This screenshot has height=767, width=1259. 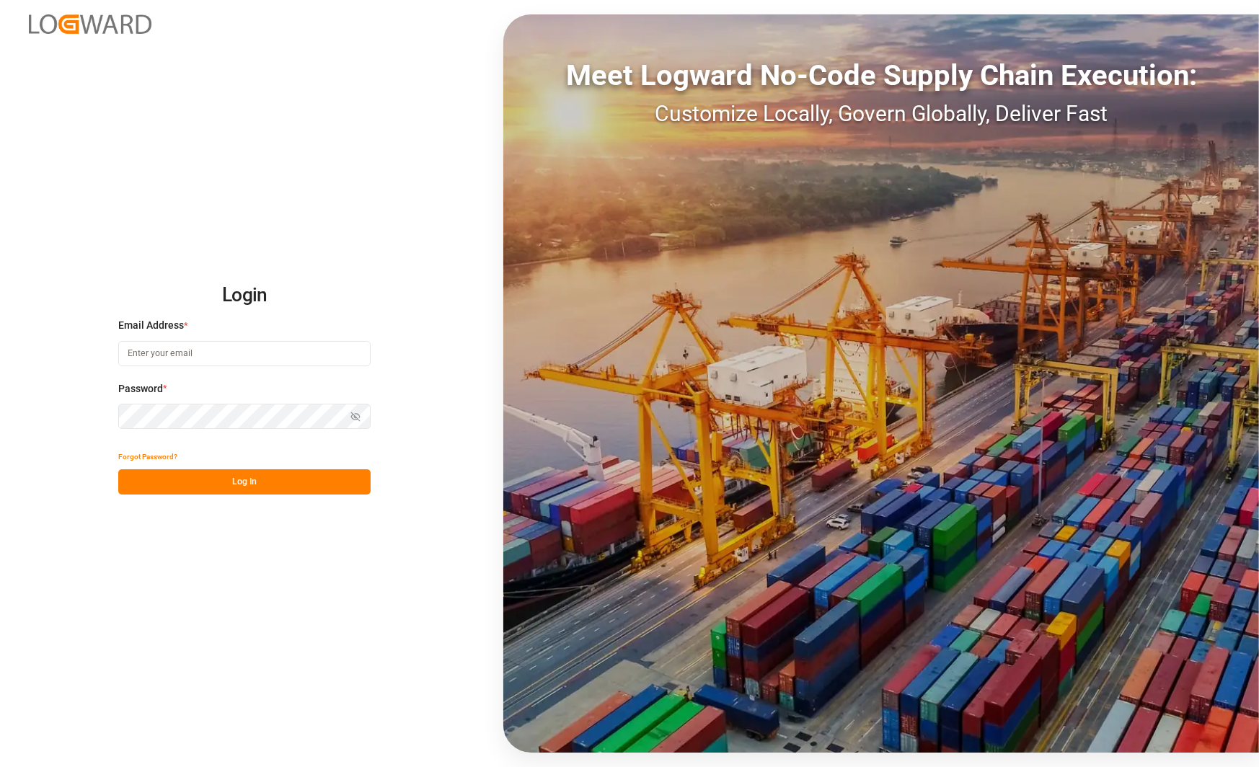 What do you see at coordinates (244, 353) in the screenshot?
I see `input: Enter your email` at bounding box center [244, 353].